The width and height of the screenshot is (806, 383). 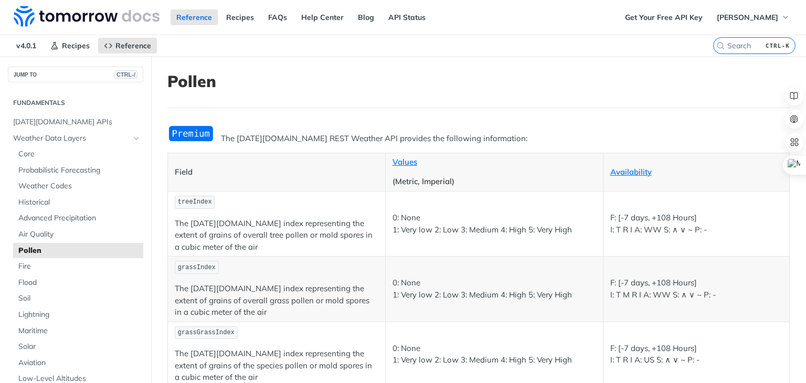 I want to click on a: Pollen, so click(x=78, y=251).